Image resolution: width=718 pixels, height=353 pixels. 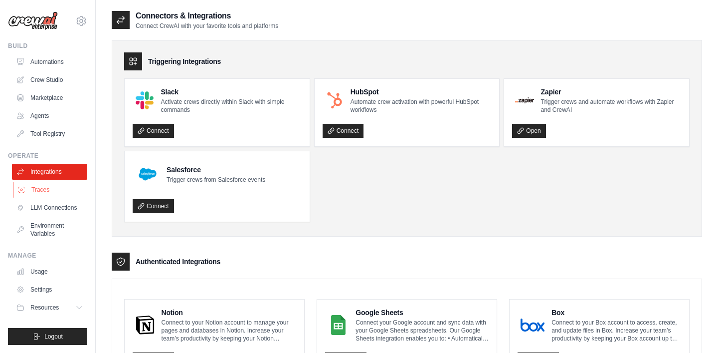 I want to click on img: Notion Logo, so click(x=145, y=325).